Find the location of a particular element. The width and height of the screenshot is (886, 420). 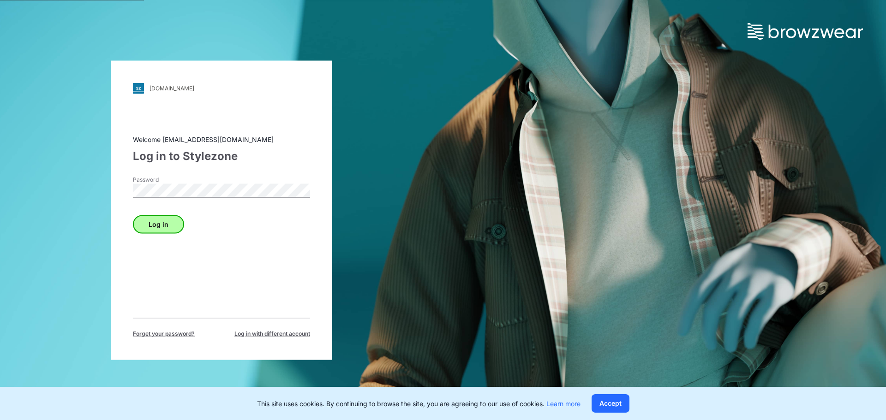

div: Log in to Stylezone is located at coordinates (221, 156).